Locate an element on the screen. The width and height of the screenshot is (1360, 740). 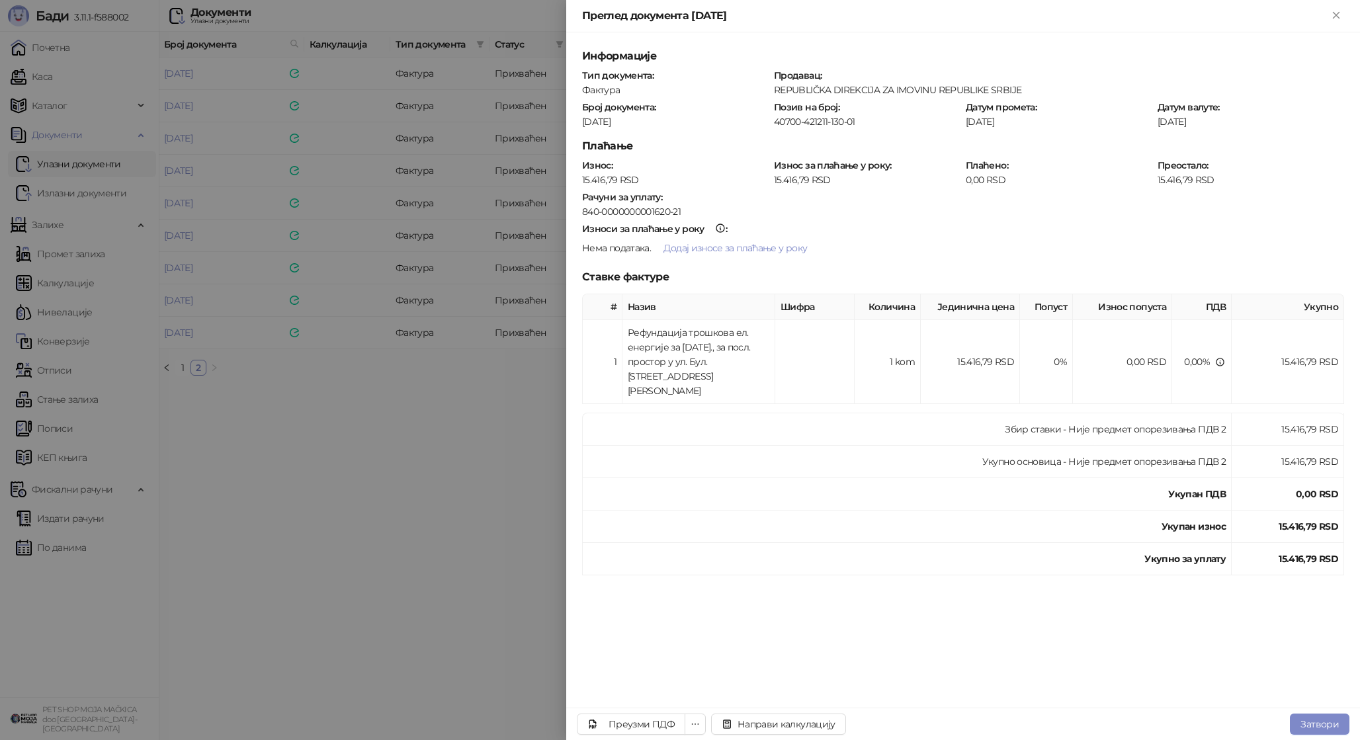
td: 0,00 RSD is located at coordinates (1122, 362).